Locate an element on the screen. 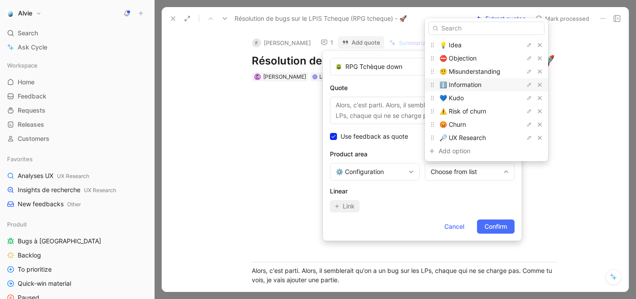  div: Add option is located at coordinates (472, 151).